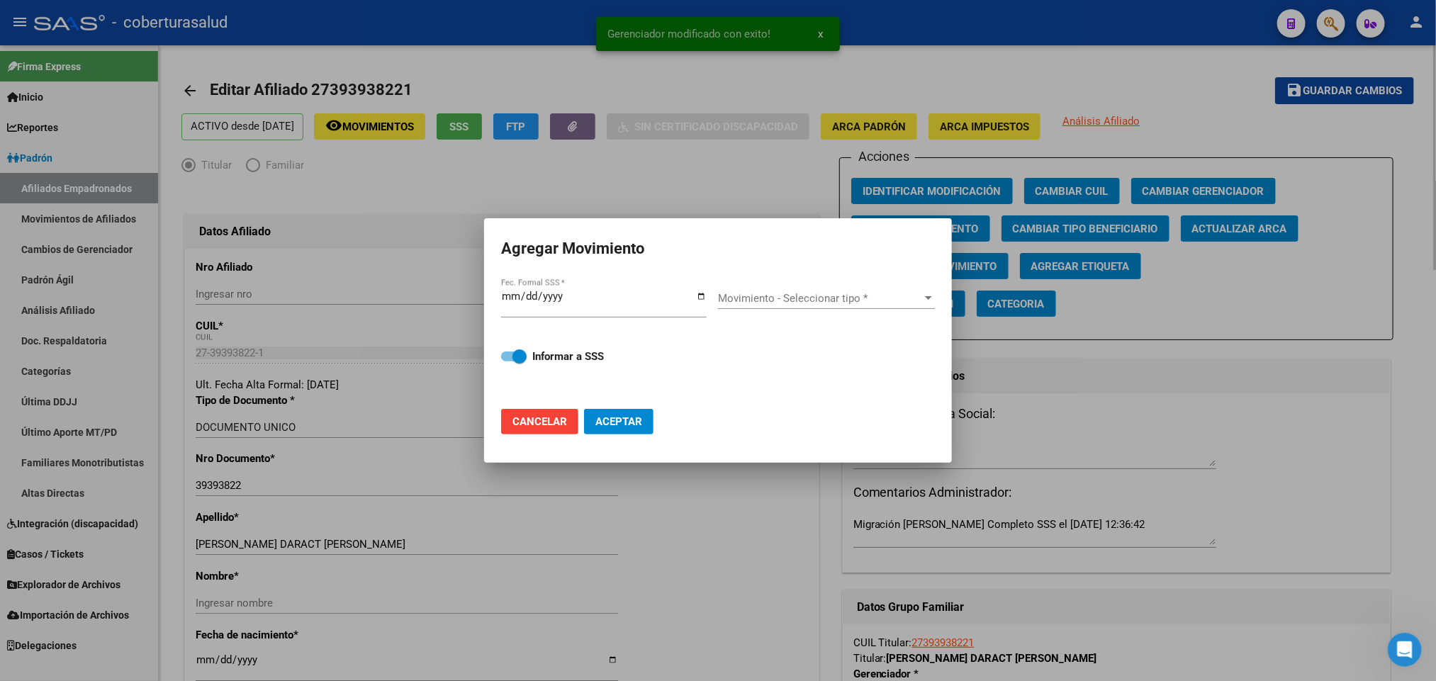 This screenshot has height=681, width=1436. I want to click on span: Aceptar, so click(619, 422).